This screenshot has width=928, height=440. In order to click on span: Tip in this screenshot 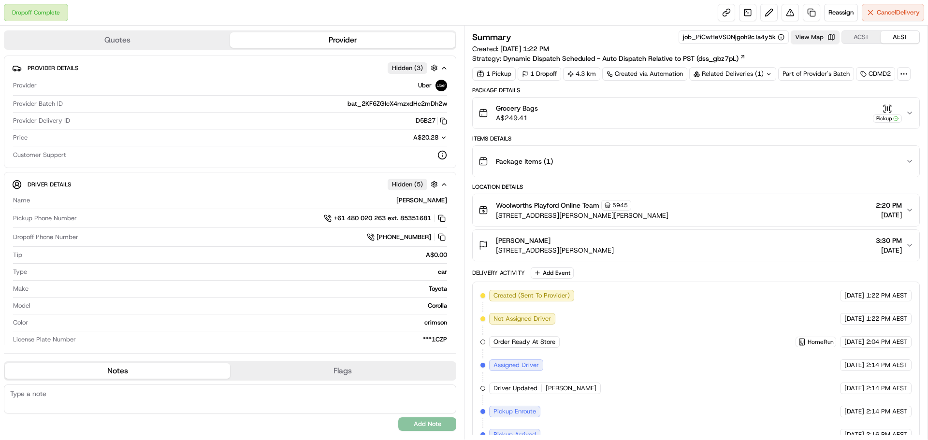, I will do `click(17, 255)`.